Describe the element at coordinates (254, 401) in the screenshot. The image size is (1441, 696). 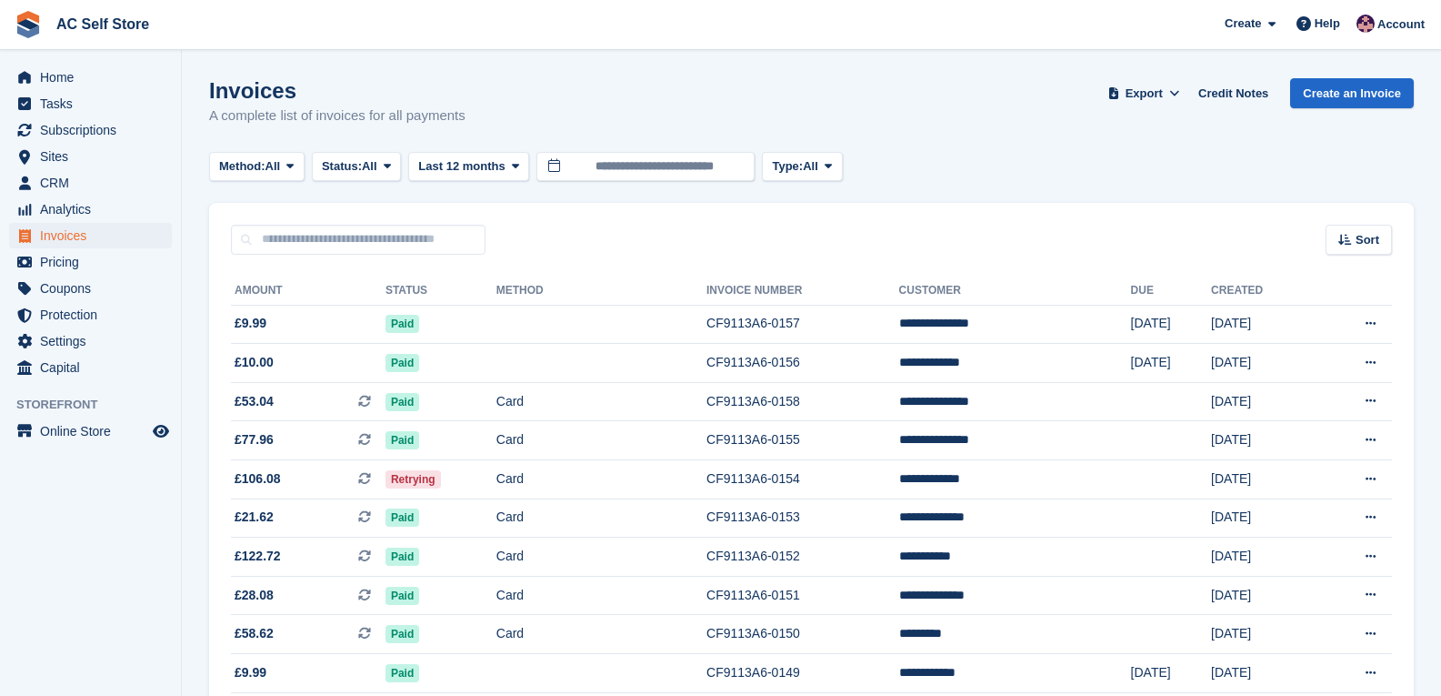
I see `span: £53.04` at that location.